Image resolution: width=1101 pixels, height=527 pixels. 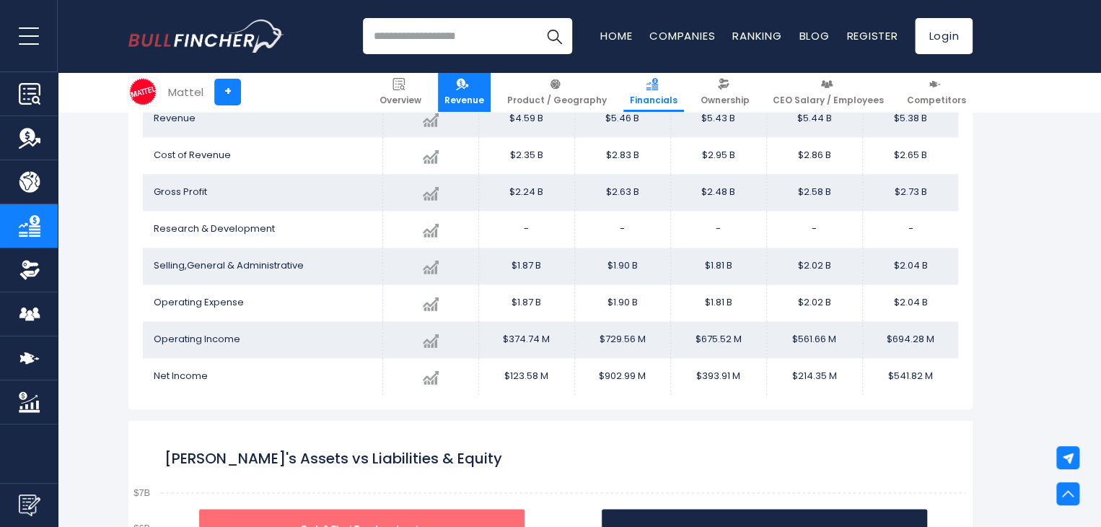 What do you see at coordinates (828, 100) in the screenshot?
I see `span: CEO Salary / Employees` at bounding box center [828, 100].